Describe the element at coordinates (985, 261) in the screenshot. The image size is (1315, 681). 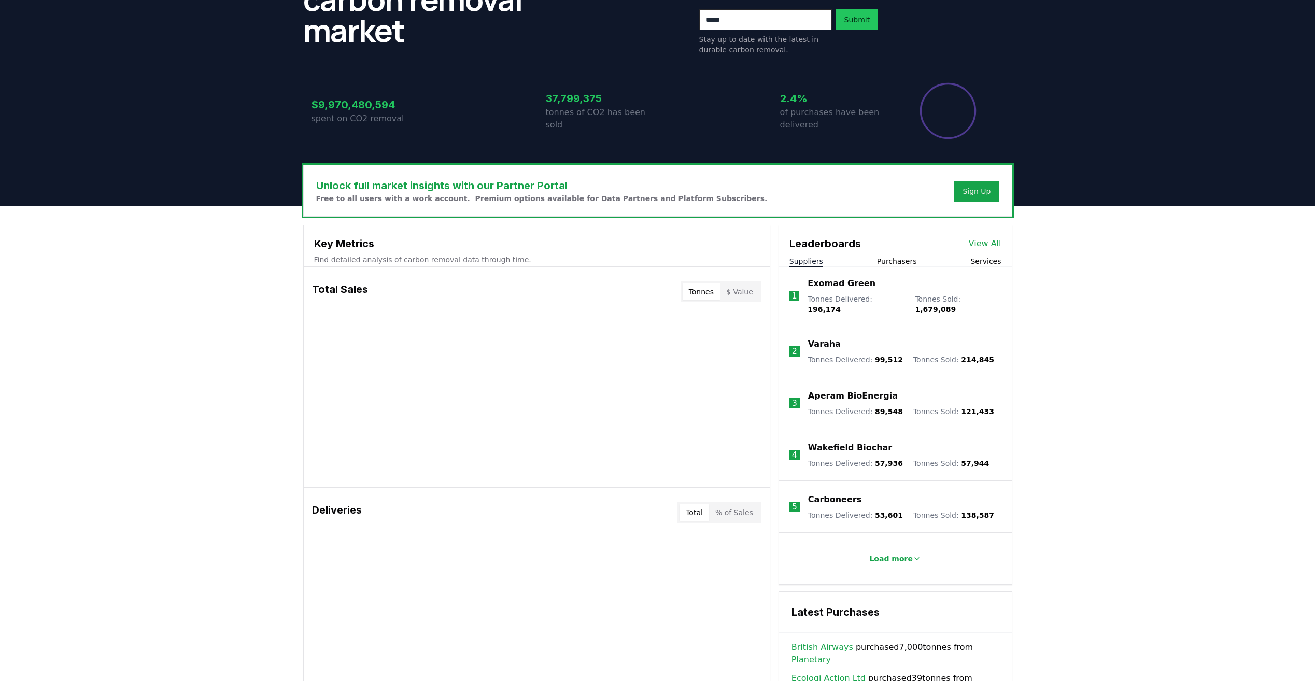
I see `button: Services` at that location.